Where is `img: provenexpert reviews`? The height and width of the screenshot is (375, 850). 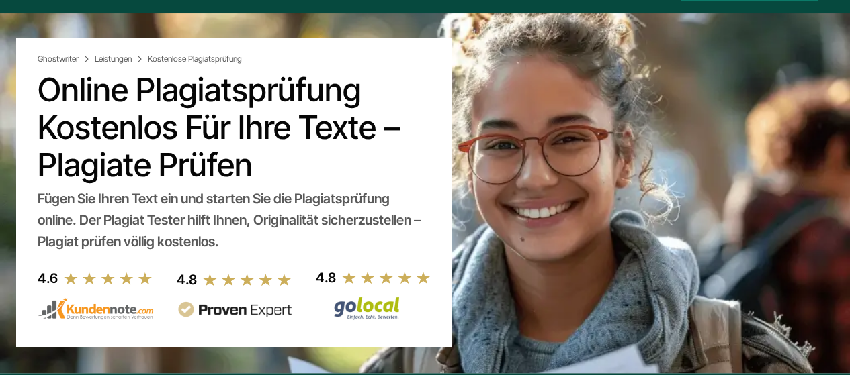 img: provenexpert reviews is located at coordinates (234, 310).